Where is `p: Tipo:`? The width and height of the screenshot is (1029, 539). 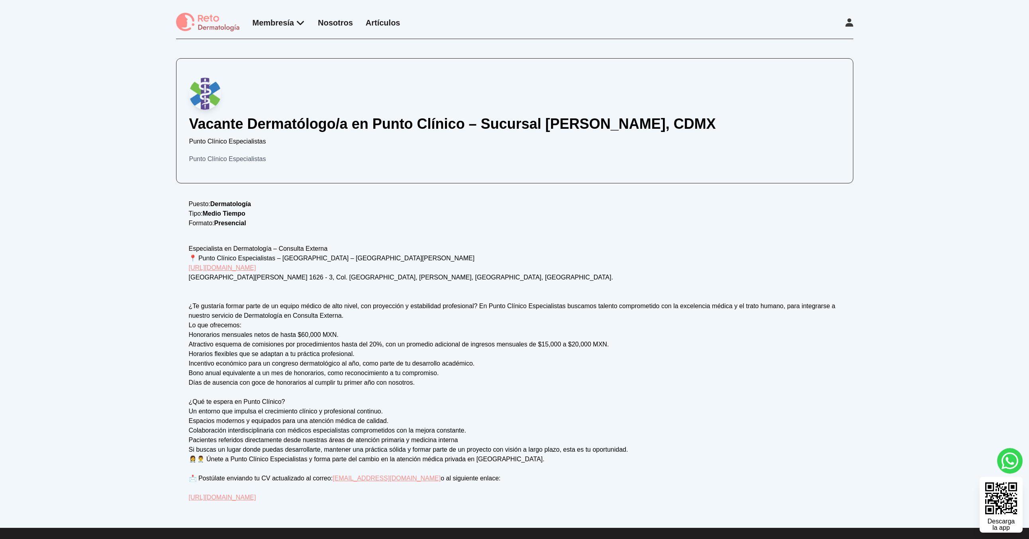
p: Tipo: is located at coordinates (515, 214).